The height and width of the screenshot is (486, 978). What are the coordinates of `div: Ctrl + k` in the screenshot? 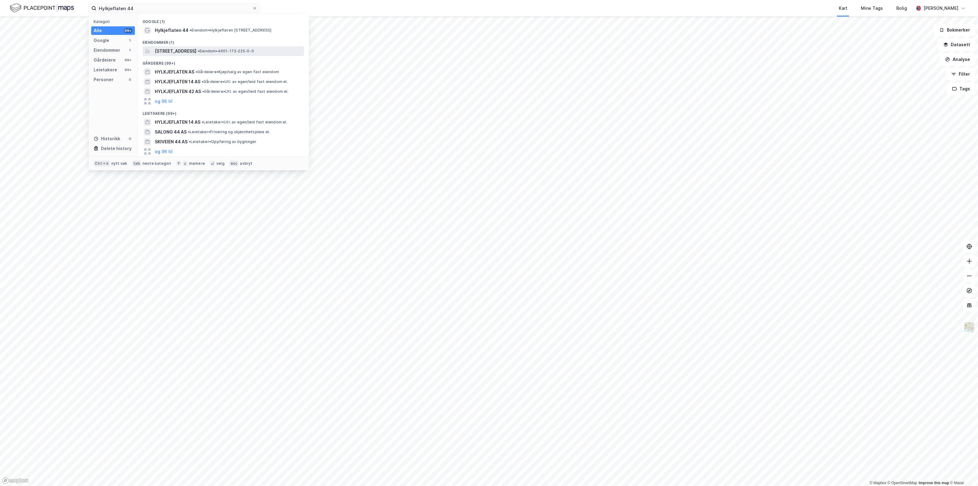 It's located at (102, 163).